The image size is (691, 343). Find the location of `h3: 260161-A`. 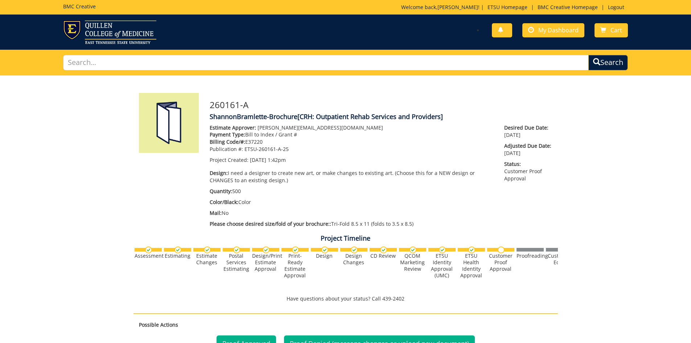

h3: 260161-A is located at coordinates (381, 105).